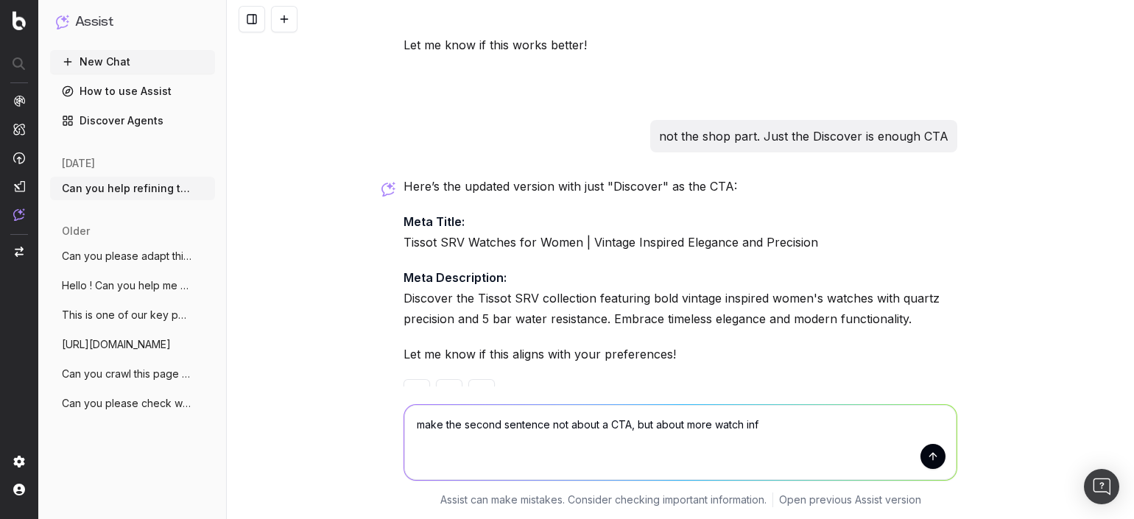  What do you see at coordinates (603, 500) in the screenshot?
I see `p: Assist can make mistakes. Consider checking important information.` at bounding box center [603, 500].